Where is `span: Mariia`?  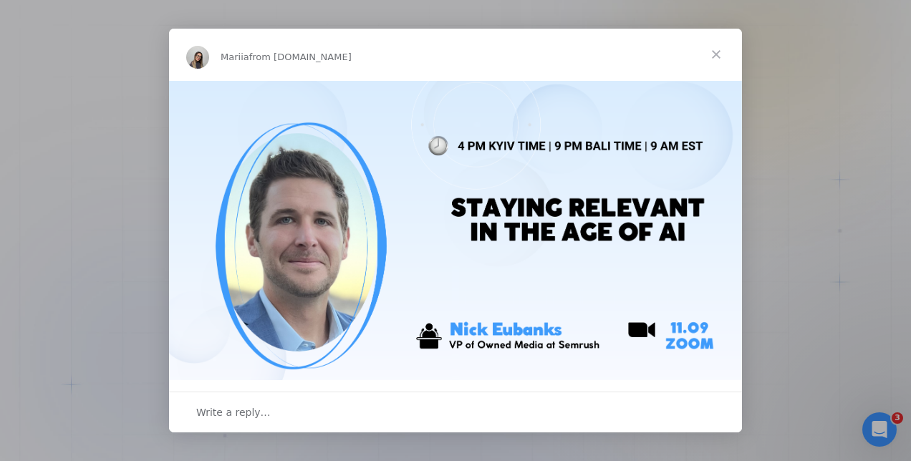 span: Mariia is located at coordinates (235, 57).